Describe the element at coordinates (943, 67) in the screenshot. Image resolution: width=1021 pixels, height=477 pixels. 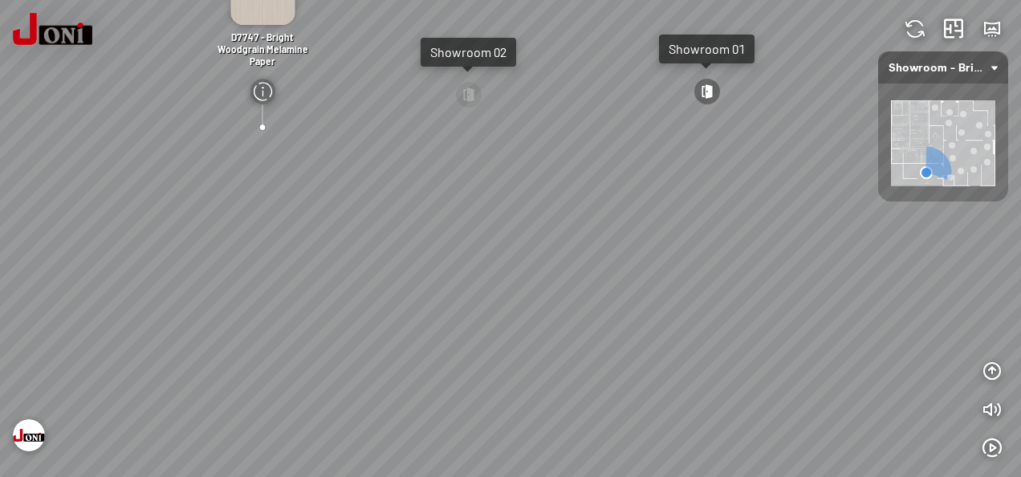
I see `span: Showroom - Bright` at that location.